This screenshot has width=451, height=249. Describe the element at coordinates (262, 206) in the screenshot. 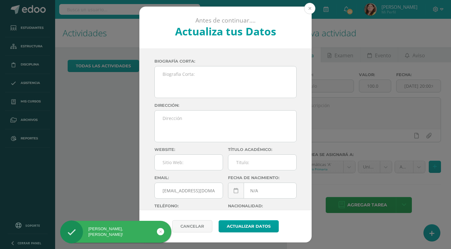

I see `label: Nacionalidad:` at that location.